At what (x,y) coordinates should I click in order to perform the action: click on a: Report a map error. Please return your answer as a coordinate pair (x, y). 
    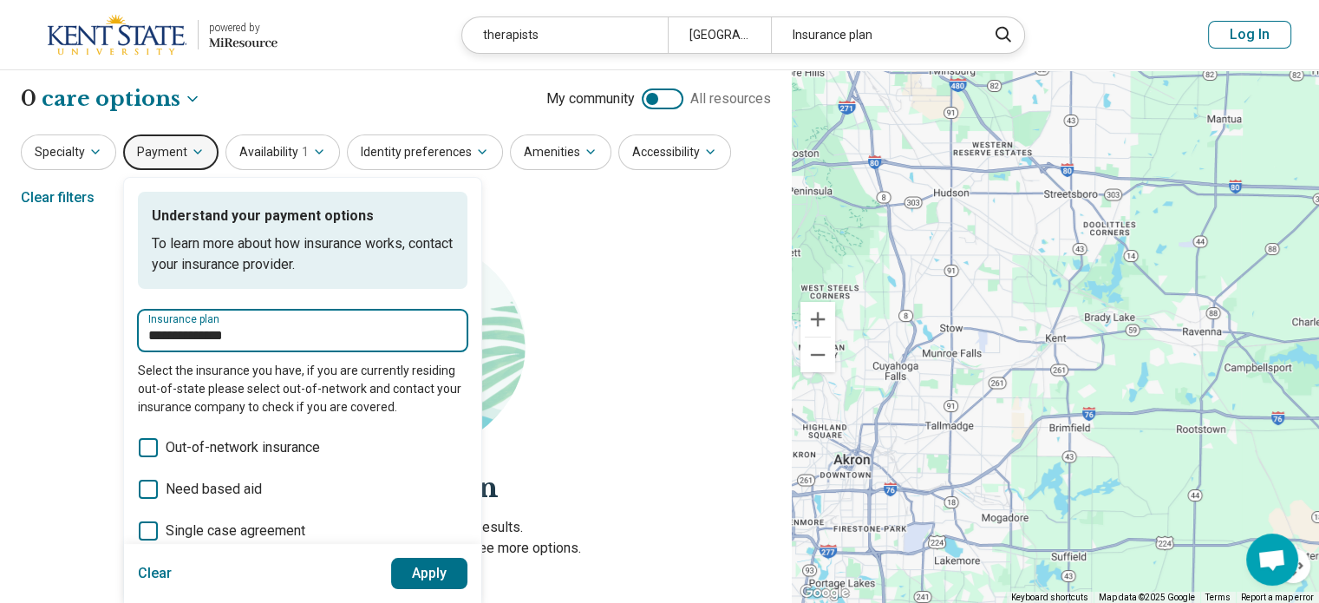
    Looking at the image, I should click on (1277, 596).